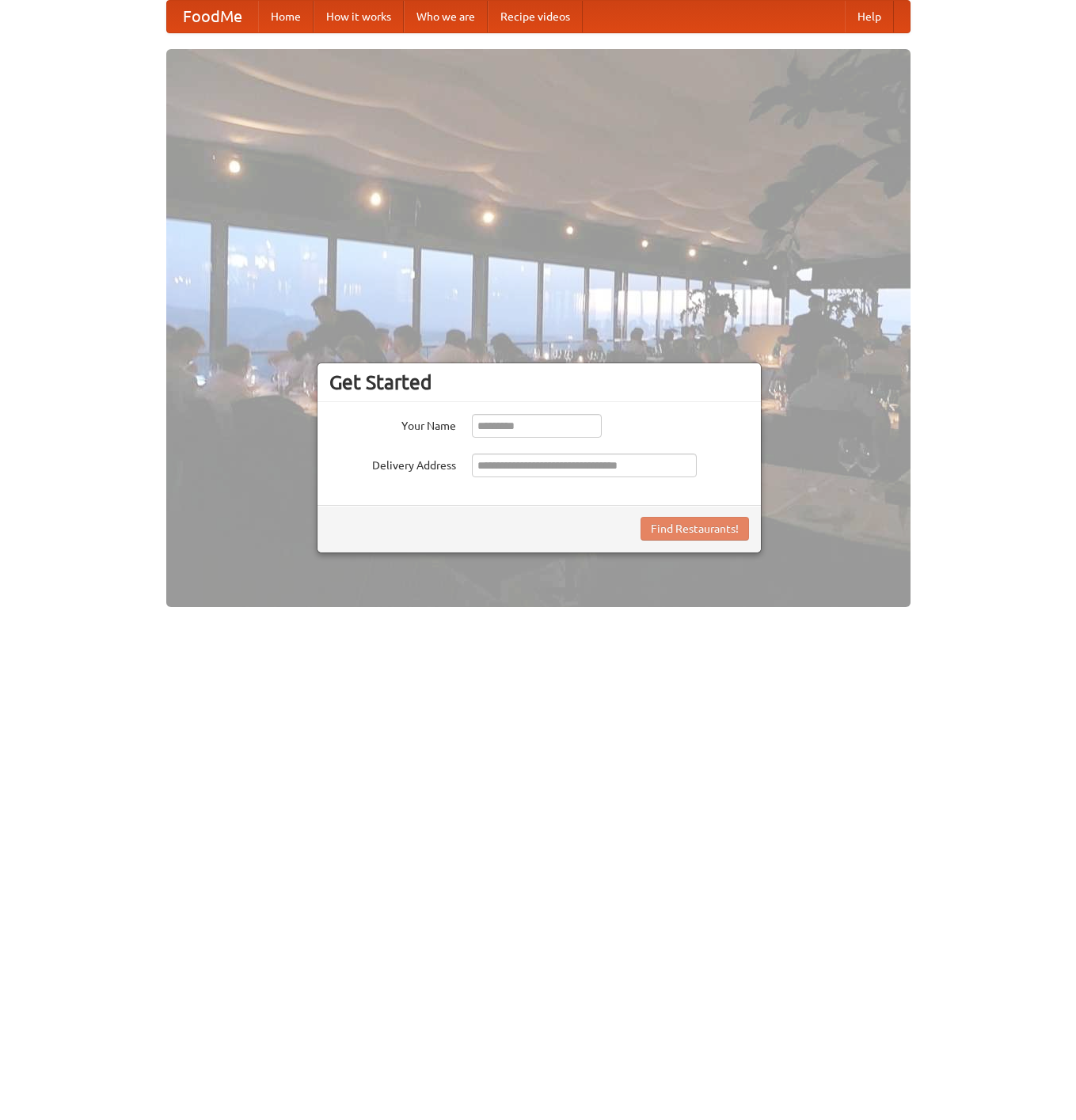  What do you see at coordinates (393, 463) in the screenshot?
I see `label: Delivery Address` at bounding box center [393, 463].